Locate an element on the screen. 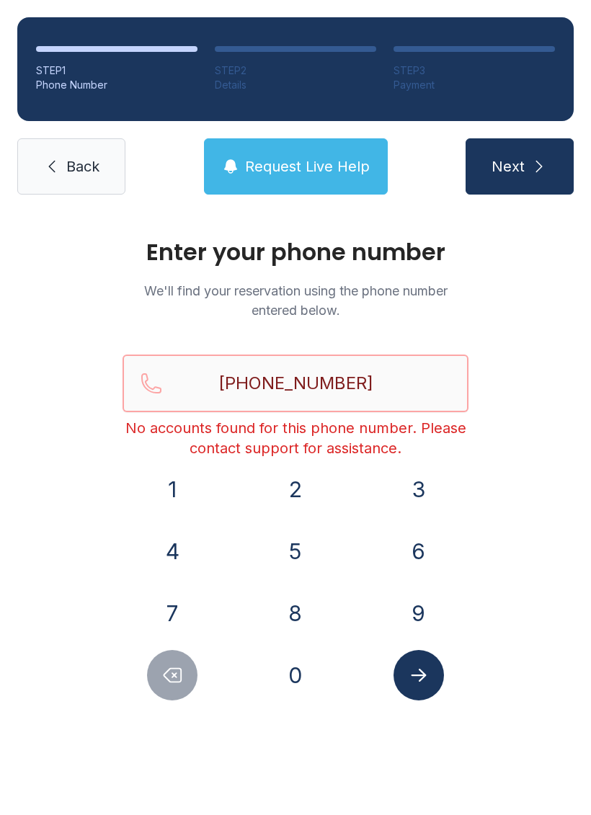 This screenshot has height=815, width=591. button: 3 is located at coordinates (419, 489).